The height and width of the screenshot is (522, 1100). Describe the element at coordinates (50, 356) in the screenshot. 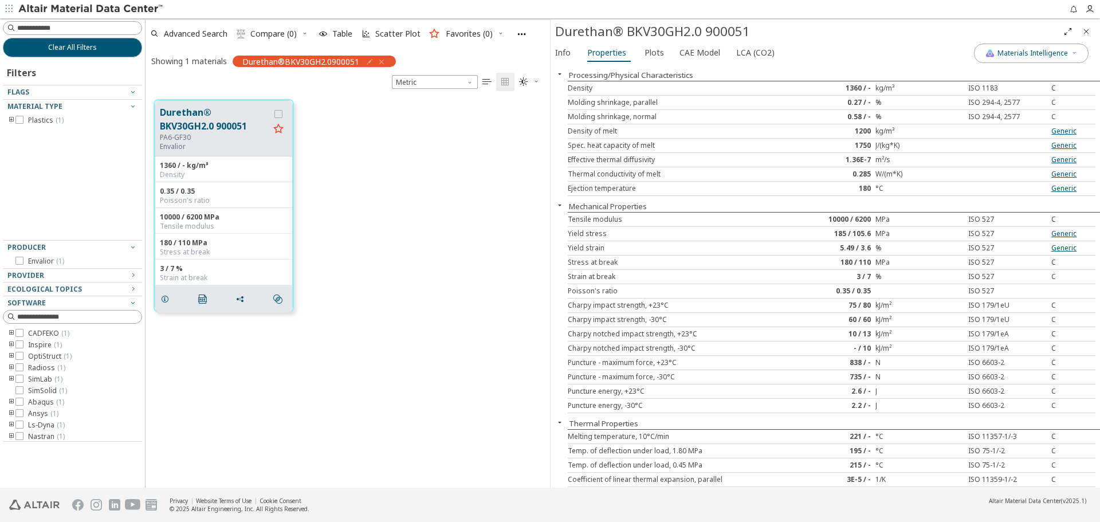

I see `span: OptiStruct` at that location.